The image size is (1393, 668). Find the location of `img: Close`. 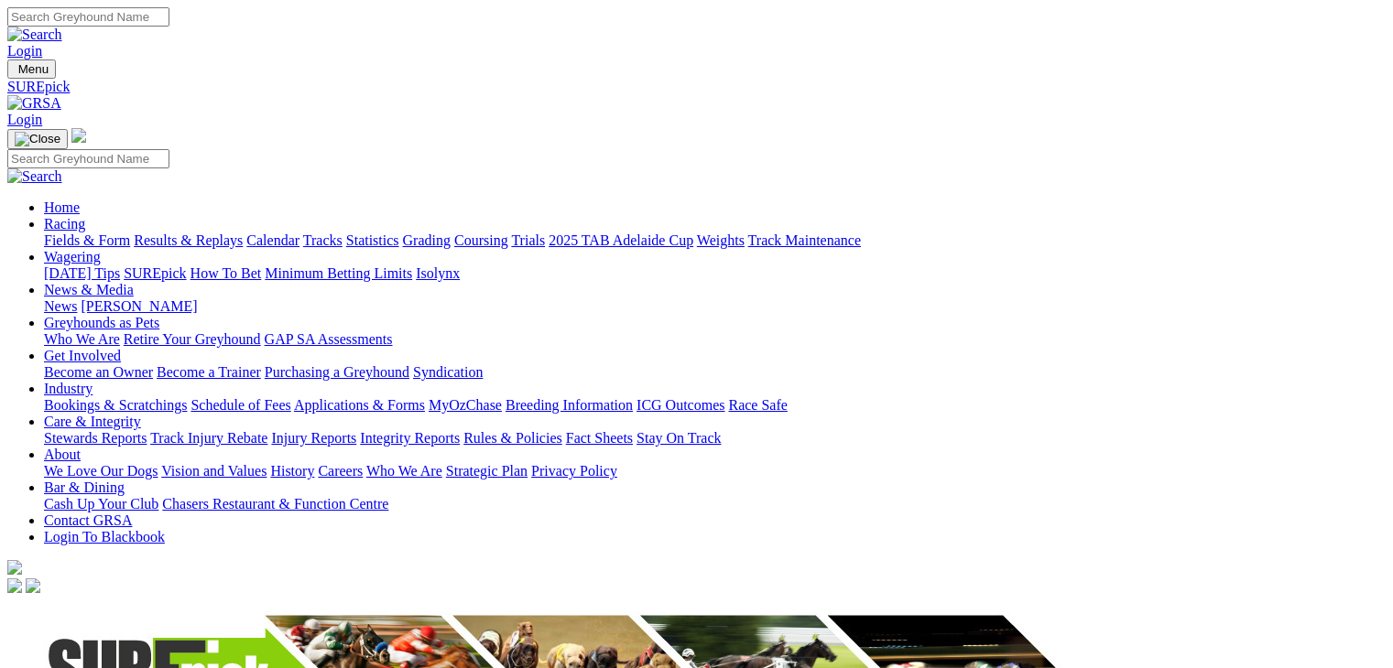

img: Close is located at coordinates (38, 139).